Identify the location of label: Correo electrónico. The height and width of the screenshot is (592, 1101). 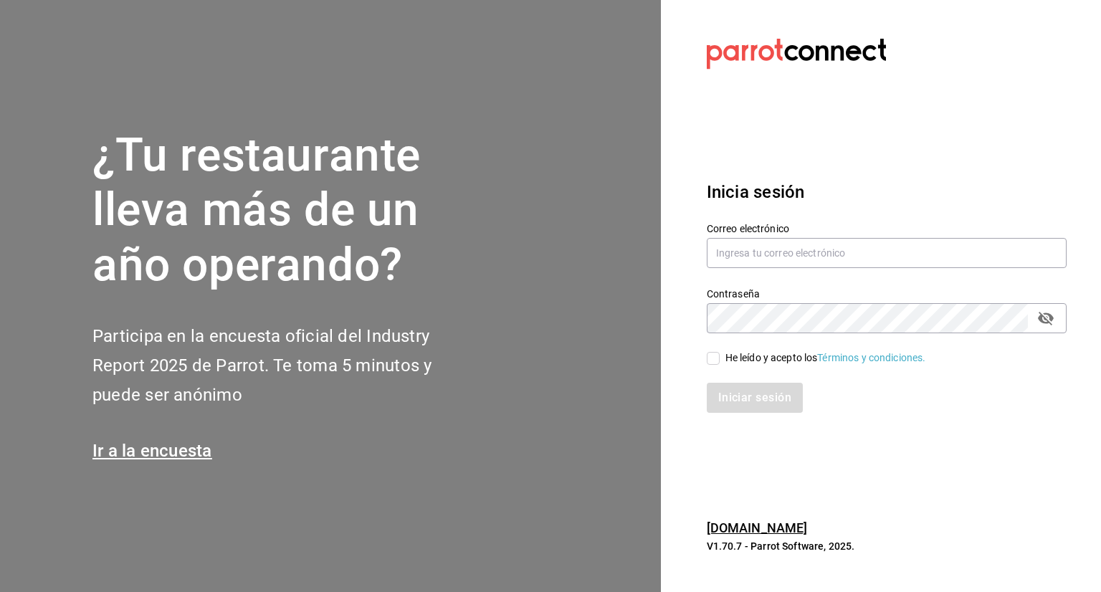
(886, 228).